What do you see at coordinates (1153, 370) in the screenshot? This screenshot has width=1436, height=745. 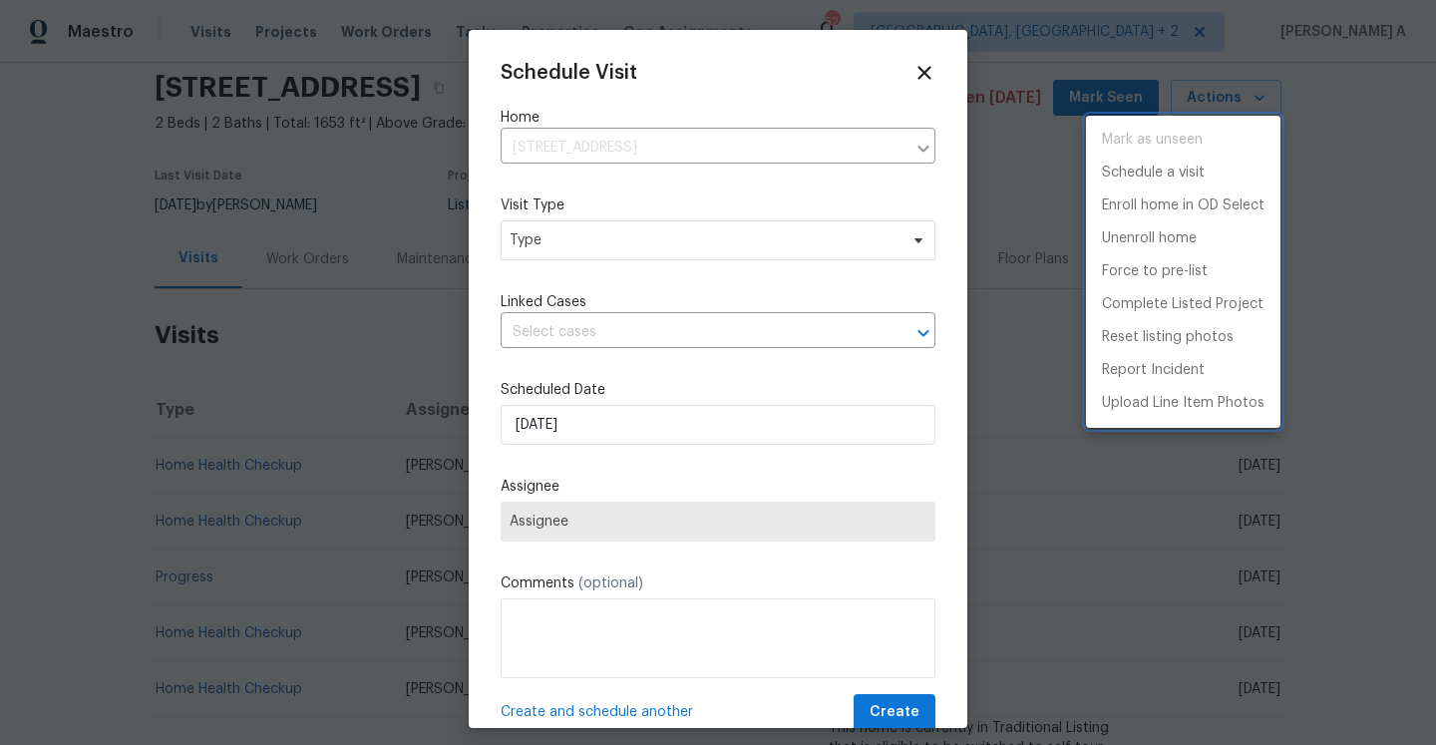 I see `p: Report Incident` at bounding box center [1153, 370].